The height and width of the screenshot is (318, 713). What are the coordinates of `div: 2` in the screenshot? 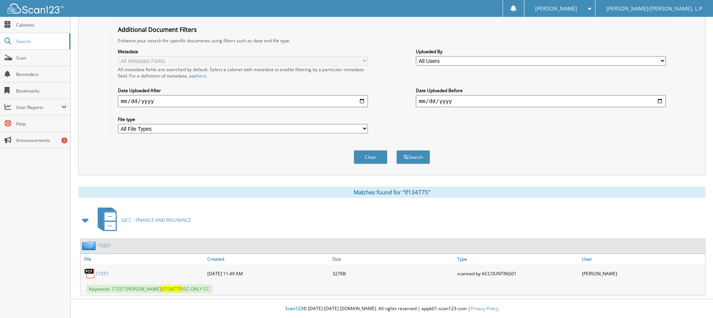 It's located at (64, 140).